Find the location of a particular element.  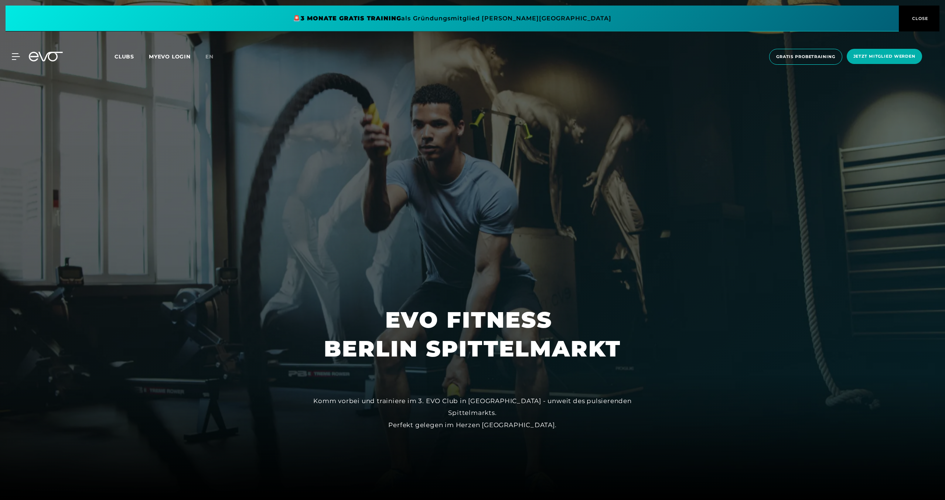

span: Gratis Probetraining is located at coordinates (806, 57).